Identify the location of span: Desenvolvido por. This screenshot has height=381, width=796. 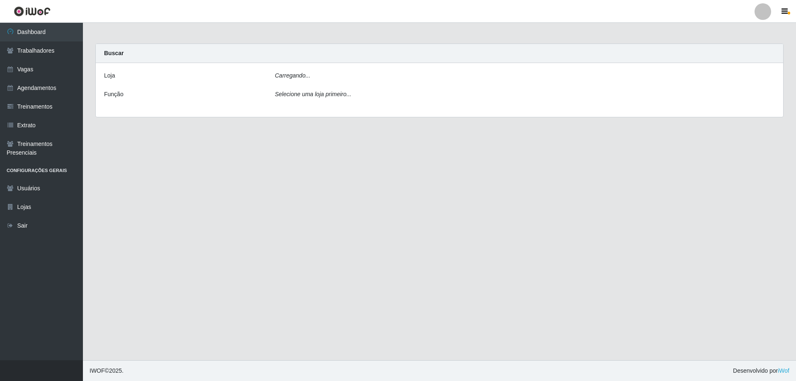
(761, 371).